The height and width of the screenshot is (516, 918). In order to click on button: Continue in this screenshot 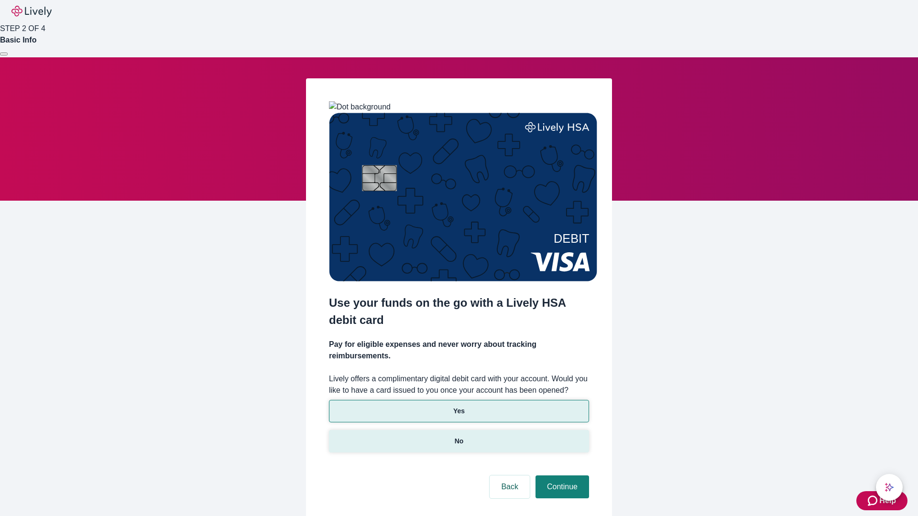, I will do `click(562, 487)`.